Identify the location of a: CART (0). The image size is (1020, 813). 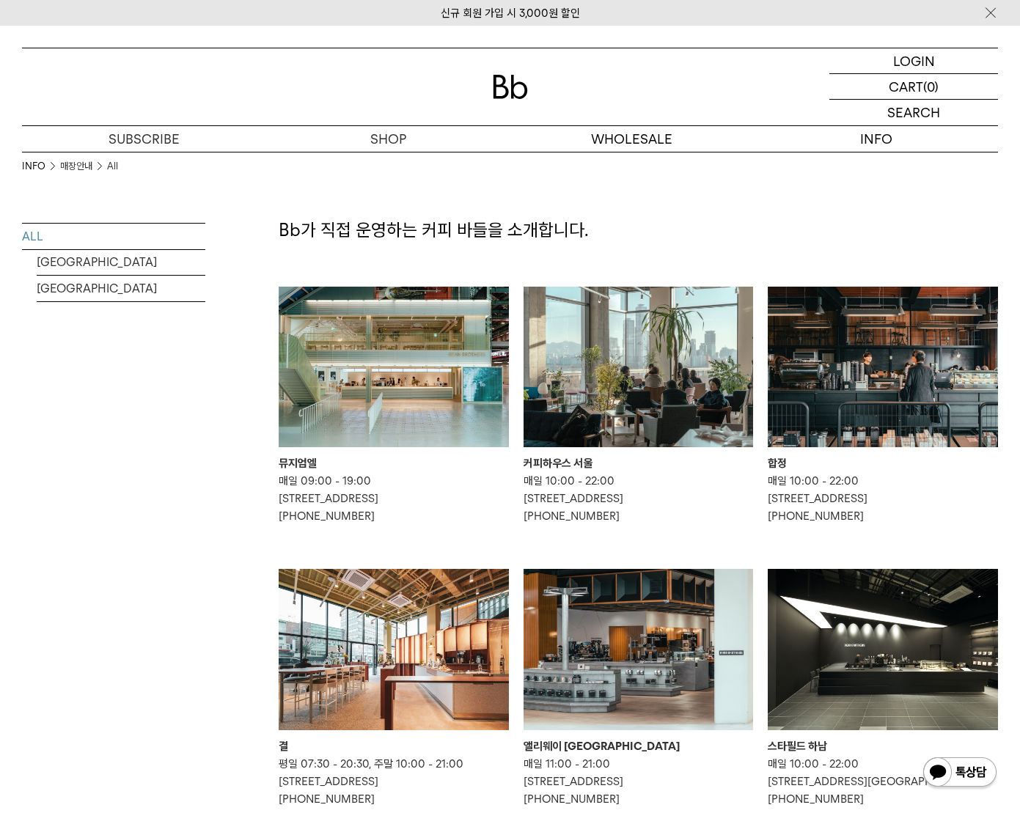
(914, 87).